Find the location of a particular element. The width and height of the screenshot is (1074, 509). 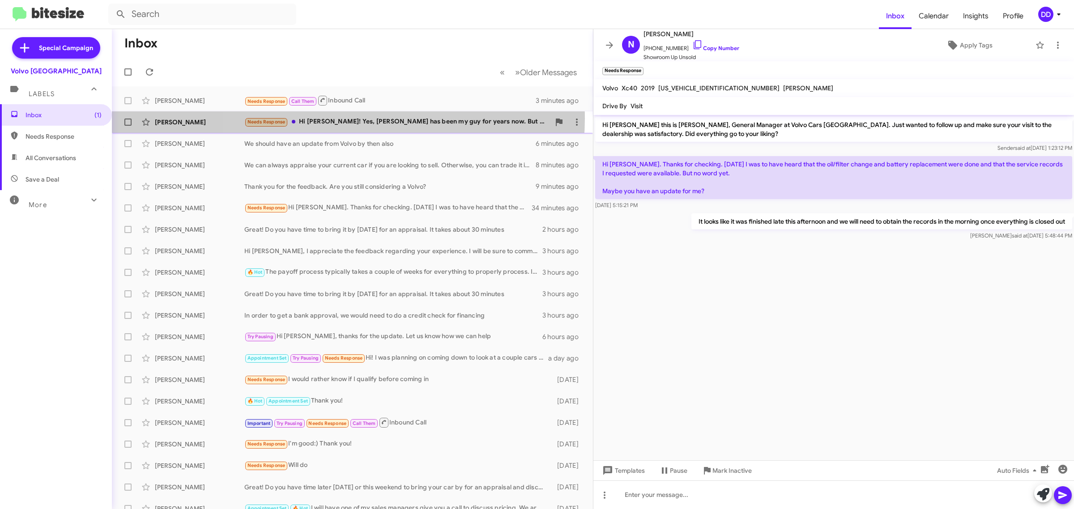

div: 2 hours ago is located at coordinates (564, 229).